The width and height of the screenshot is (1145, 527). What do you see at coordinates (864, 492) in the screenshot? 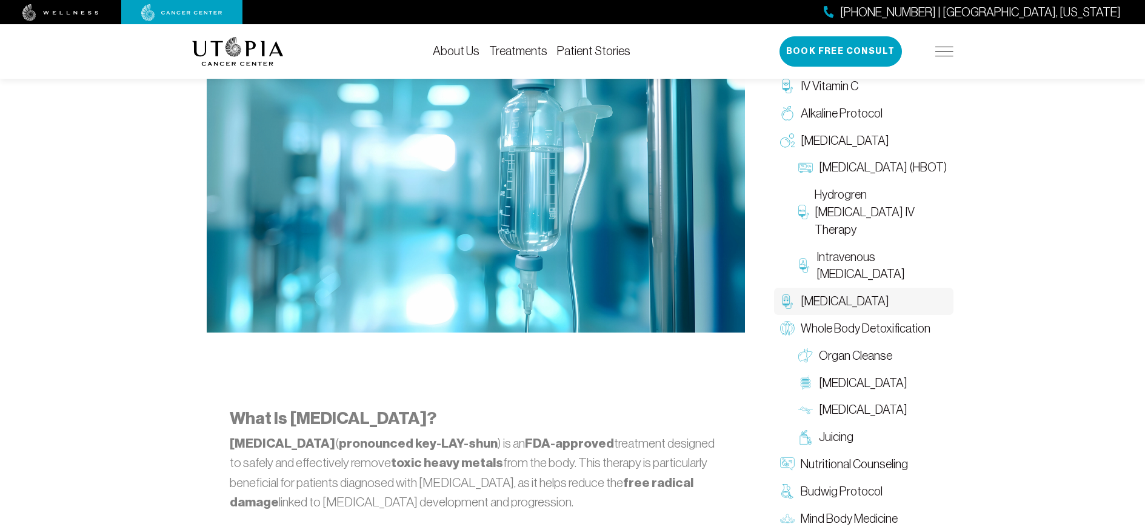
I see `a: Budwig Protocol` at bounding box center [864, 492].